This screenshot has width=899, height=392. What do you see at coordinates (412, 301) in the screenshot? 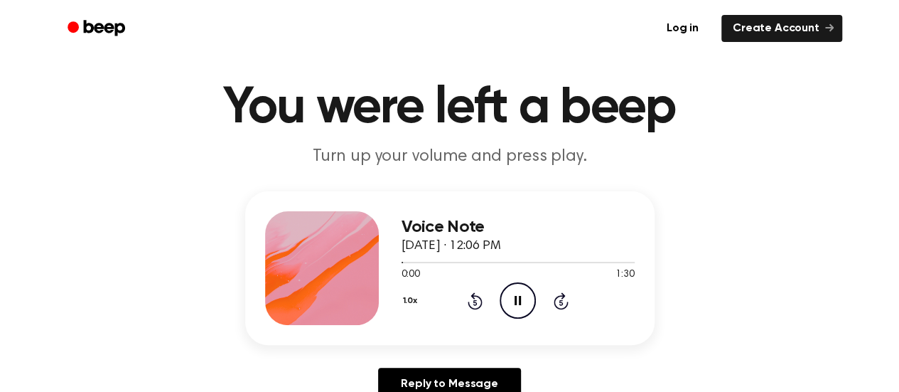
I see `button: 1.0x` at bounding box center [412, 301].